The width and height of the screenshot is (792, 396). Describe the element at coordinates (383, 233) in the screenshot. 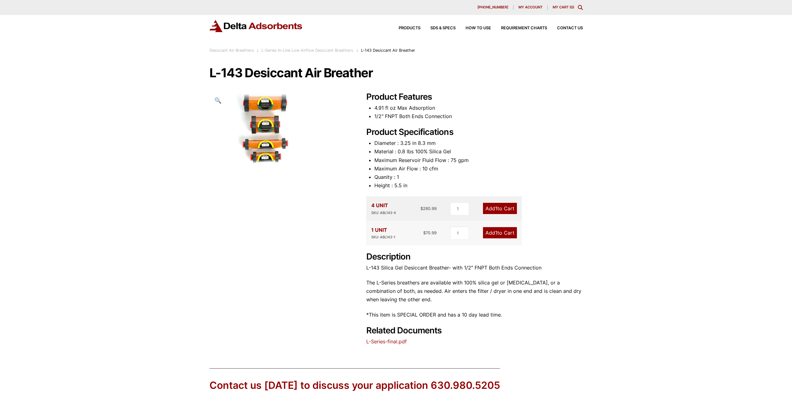

I see `div: 1 UNIT` at that location.